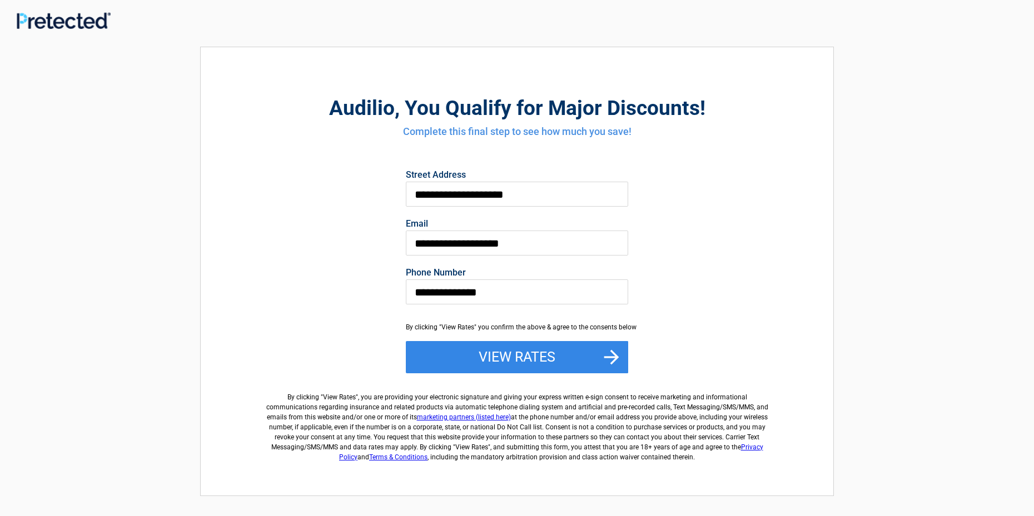 This screenshot has width=1034, height=516. What do you see at coordinates (398, 458) in the screenshot?
I see `a: Terms & Conditions` at bounding box center [398, 458].